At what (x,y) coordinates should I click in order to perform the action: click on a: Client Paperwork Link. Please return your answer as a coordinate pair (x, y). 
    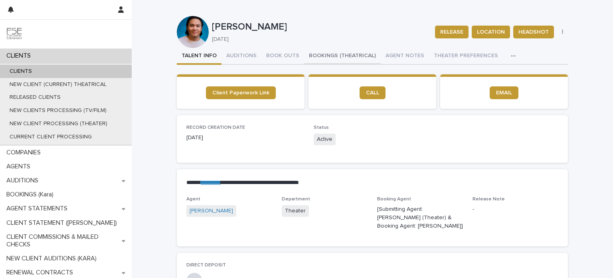
    Looking at the image, I should click on (241, 93).